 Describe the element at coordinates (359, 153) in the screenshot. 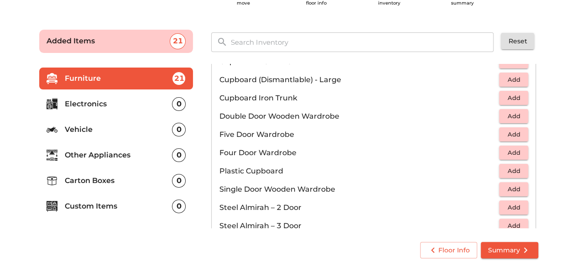

I see `p: Four Door Wardrobe` at that location.